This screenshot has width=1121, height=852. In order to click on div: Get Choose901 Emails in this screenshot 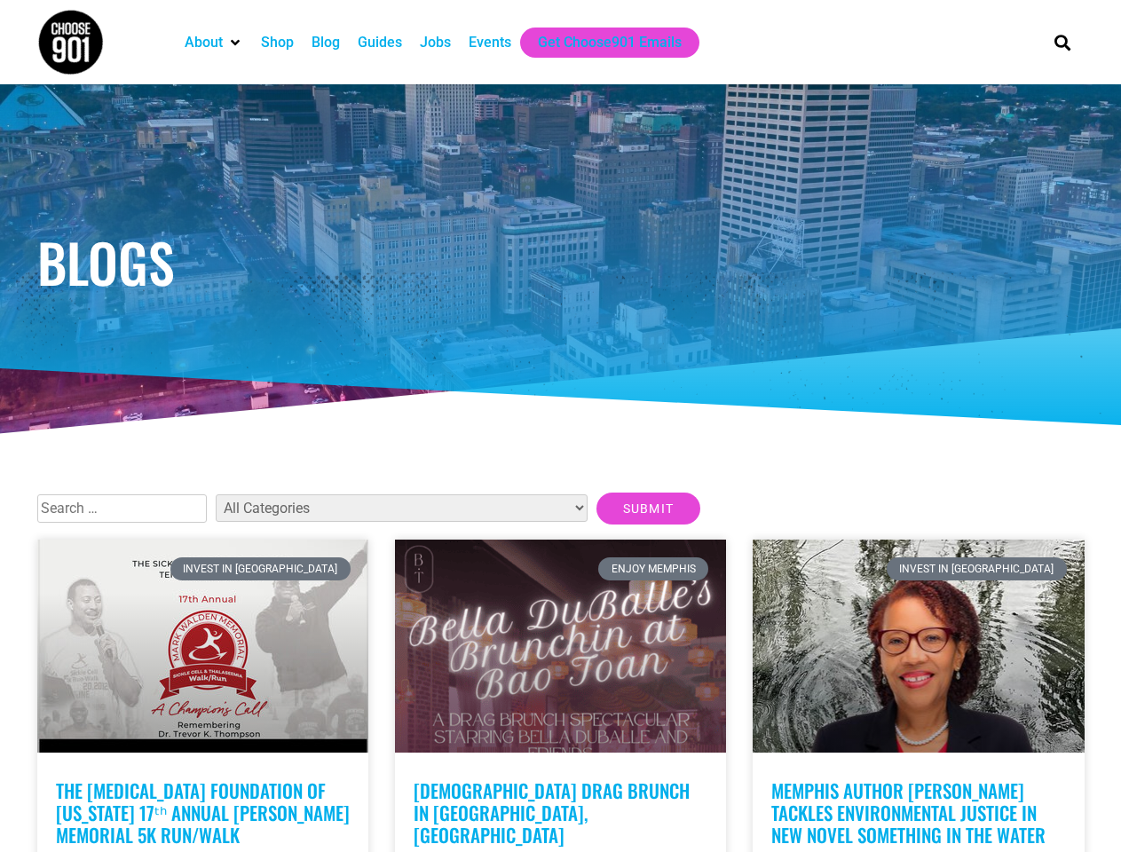, I will do `click(609, 43)`.